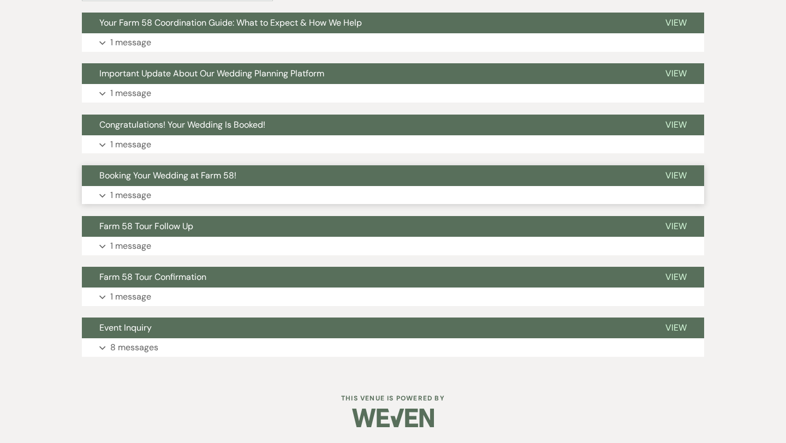 The height and width of the screenshot is (443, 786). Describe the element at coordinates (168, 175) in the screenshot. I see `span: Booking Your Wedding at Farm 58!` at that location.